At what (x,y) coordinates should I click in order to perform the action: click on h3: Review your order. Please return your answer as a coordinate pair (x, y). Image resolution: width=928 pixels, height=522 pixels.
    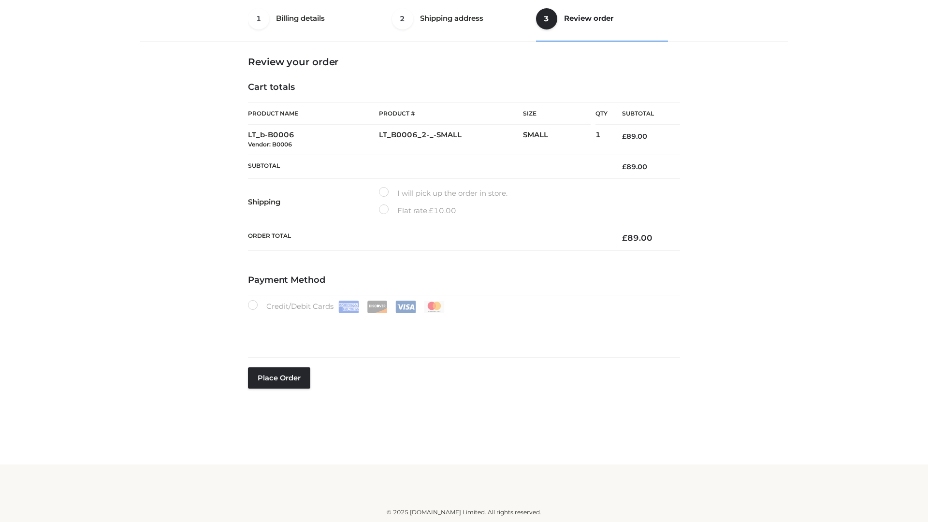
    Looking at the image, I should click on (464, 62).